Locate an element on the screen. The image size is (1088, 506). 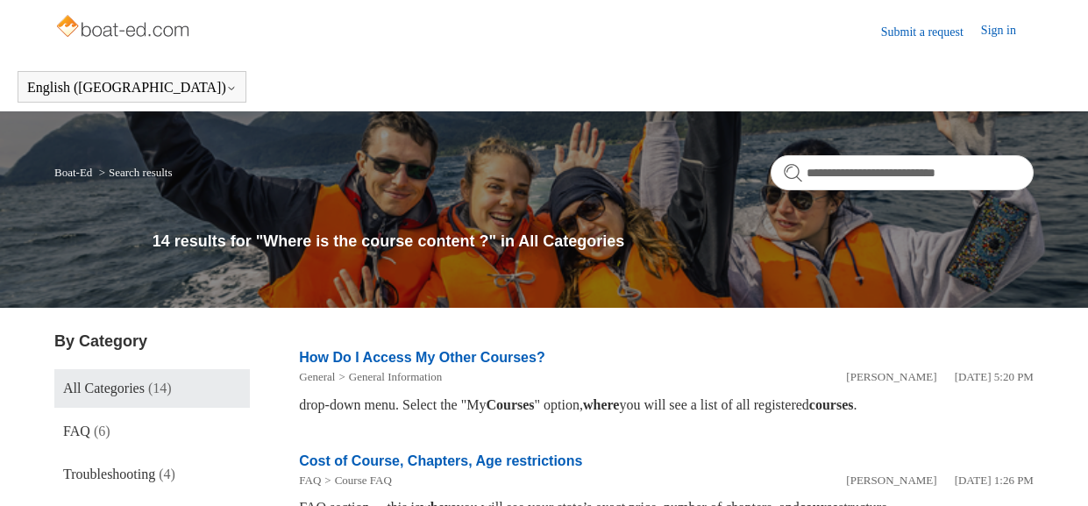
li: Search results is located at coordinates (134, 172).